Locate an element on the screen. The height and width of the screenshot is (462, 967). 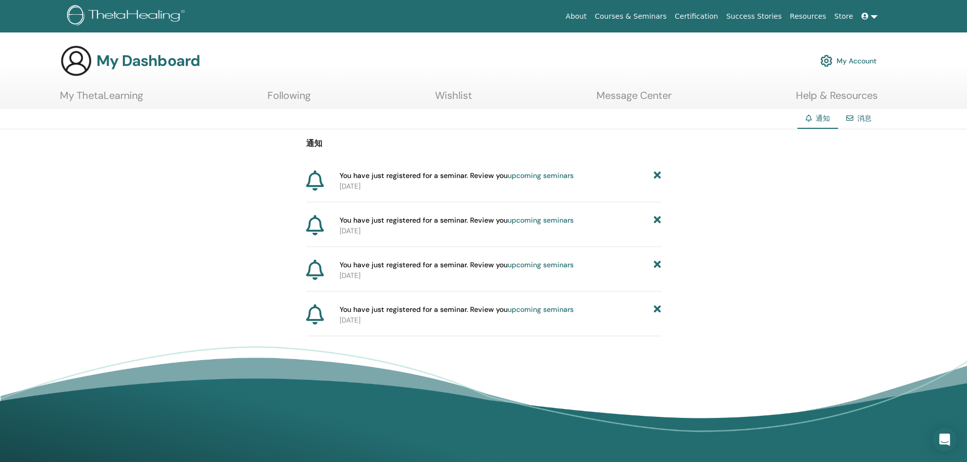
a: Success Stories is located at coordinates (754, 16).